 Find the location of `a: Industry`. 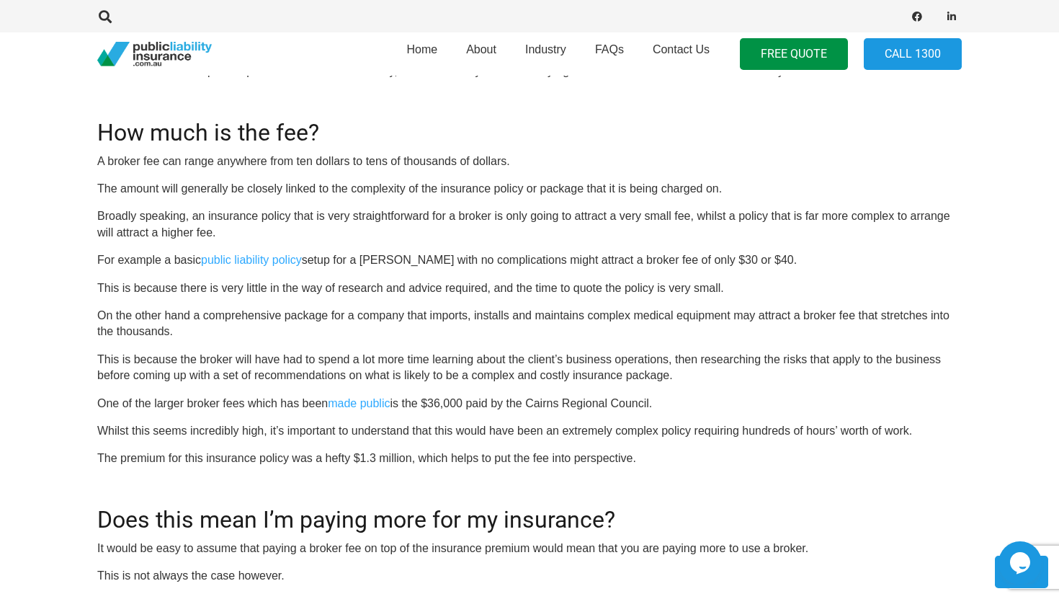

a: Industry is located at coordinates (545, 54).